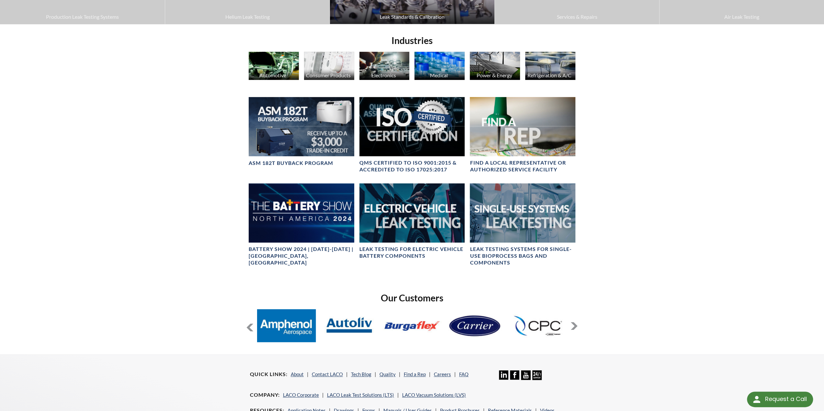 Image resolution: width=824 pixels, height=411 pixels. Describe the element at coordinates (741, 17) in the screenshot. I see `span: Air Leak Testing` at that location.